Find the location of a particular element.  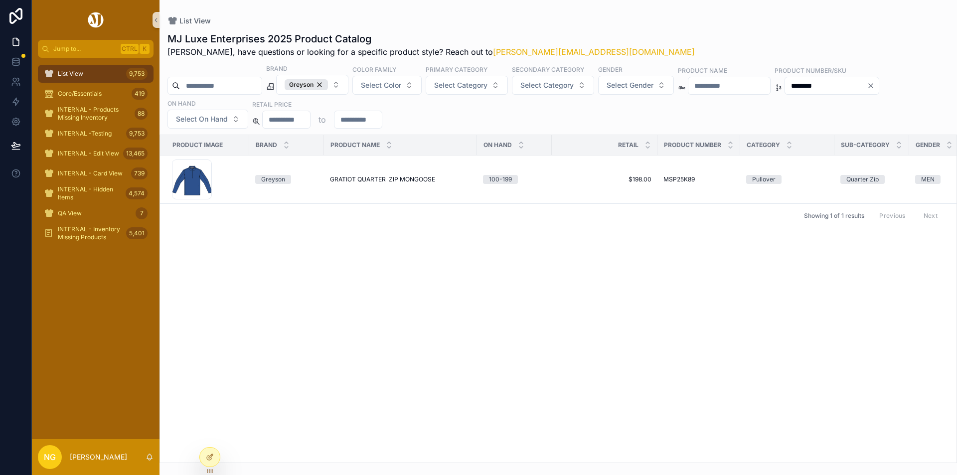

span: On Hand is located at coordinates (497, 145).